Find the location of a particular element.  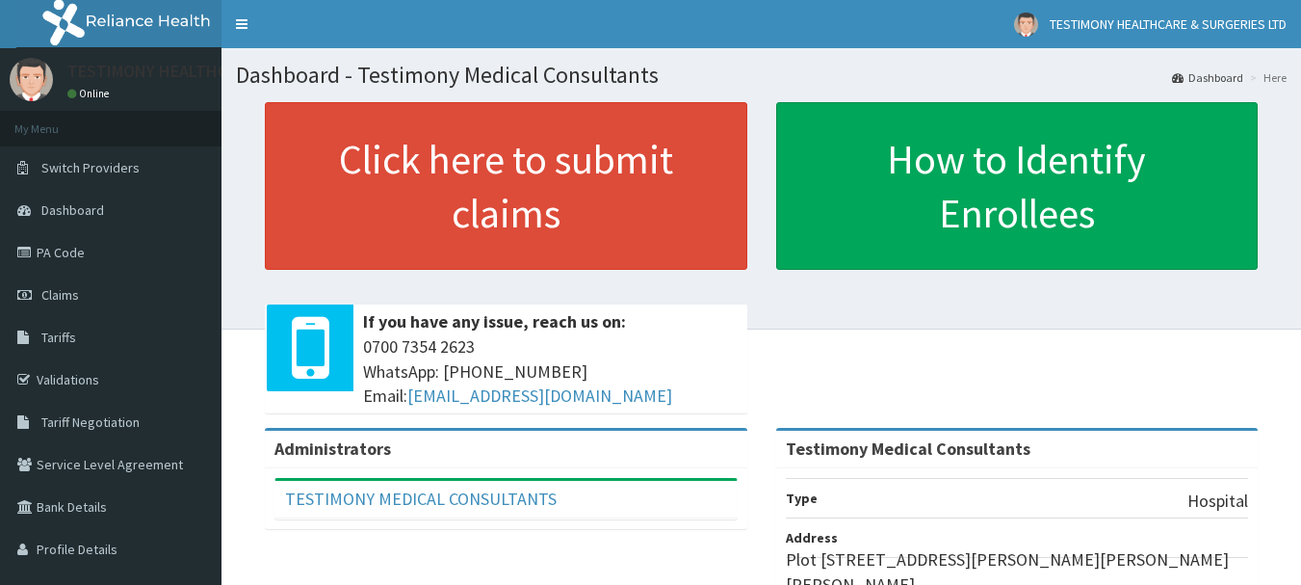

p: TESTIMONY HEALTHCARE & SURGERIES LTD is located at coordinates (227, 71).